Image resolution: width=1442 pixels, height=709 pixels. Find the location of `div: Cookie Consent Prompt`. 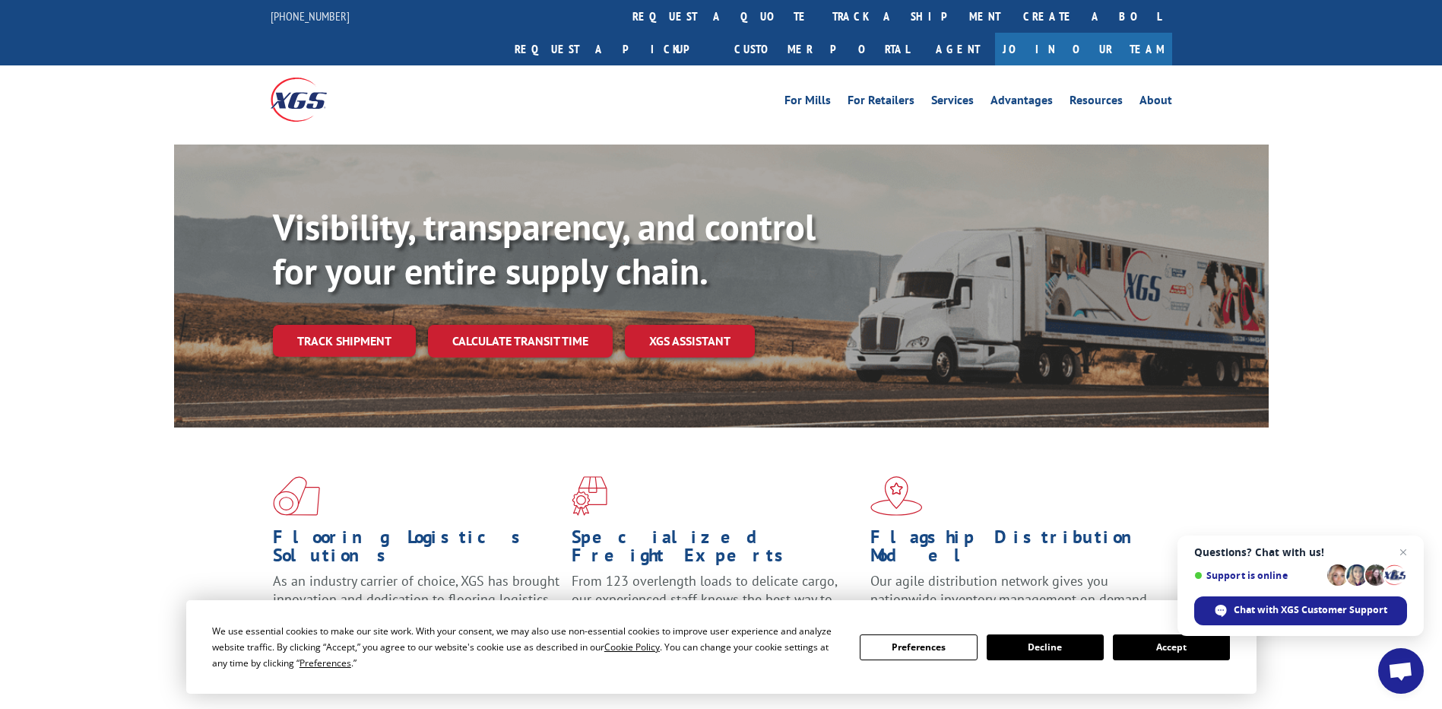

div: Cookie Consent Prompt is located at coordinates (721, 646).